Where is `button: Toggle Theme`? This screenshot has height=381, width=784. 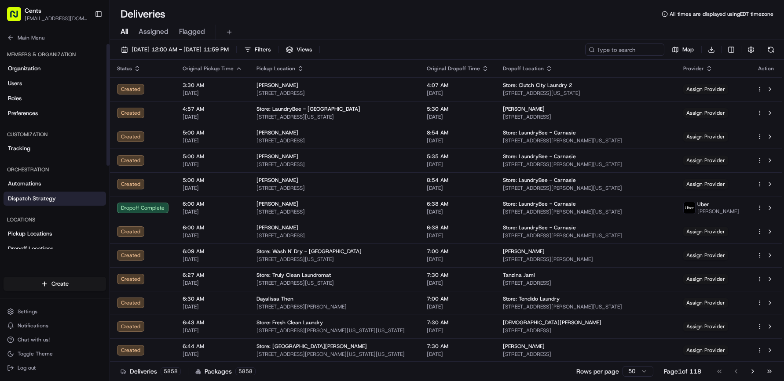
button: Toggle Theme is located at coordinates (55, 354).